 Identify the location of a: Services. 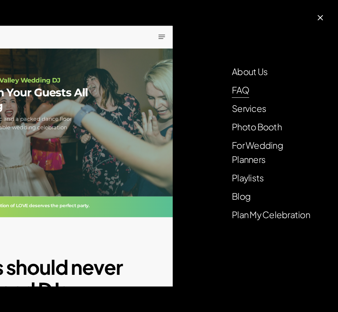
(249, 108).